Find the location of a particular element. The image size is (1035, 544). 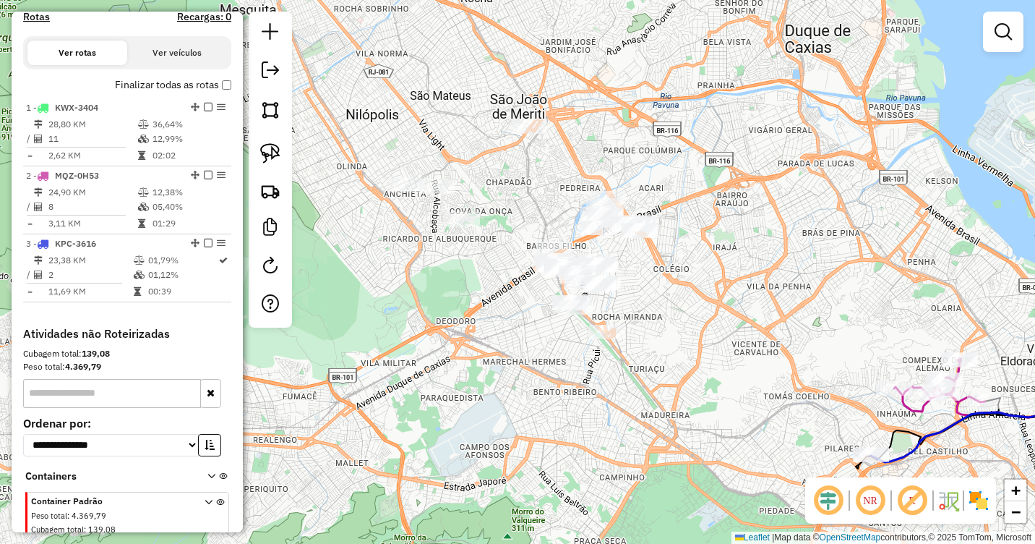

div: Atividade não roteirizada - PENSAO DO ENOQUE is located at coordinates (406, 185).